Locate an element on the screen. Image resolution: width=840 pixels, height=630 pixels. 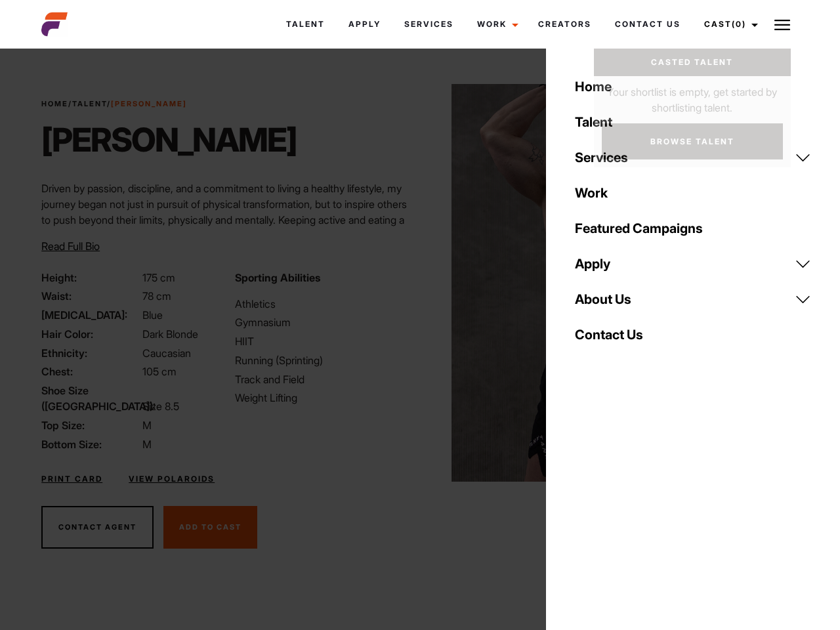
span: (0) is located at coordinates (739, 24).